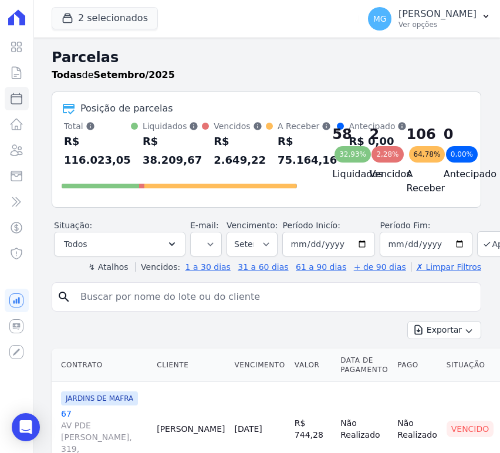  Describe the element at coordinates (172, 151) in the screenshot. I see `div: R$ 38.209,67` at that location.